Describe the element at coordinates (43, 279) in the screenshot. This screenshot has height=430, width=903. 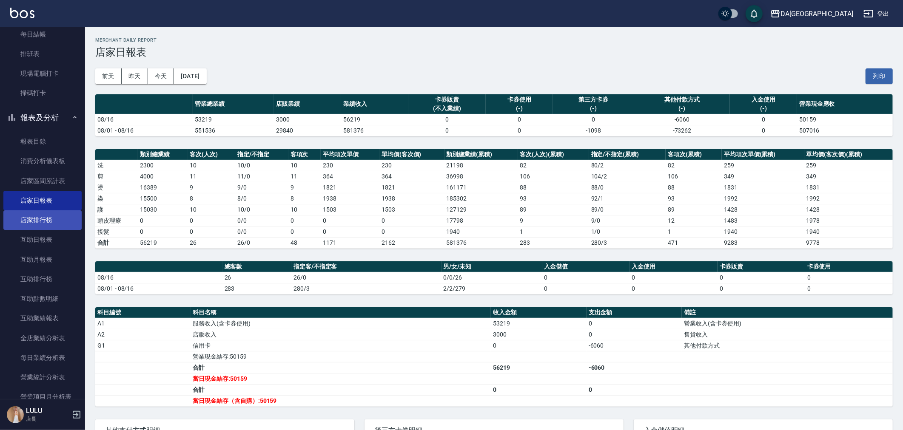
I see `a: 互助排行榜` at that location.